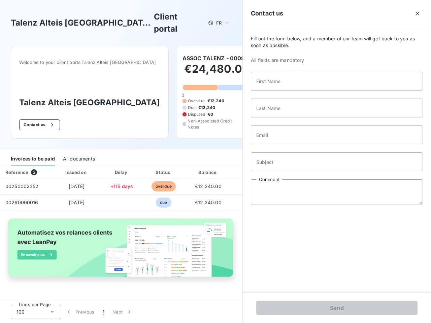 The width and height of the screenshot is (431, 323). Describe the element at coordinates (17, 172) in the screenshot. I see `div: Reference` at that location.